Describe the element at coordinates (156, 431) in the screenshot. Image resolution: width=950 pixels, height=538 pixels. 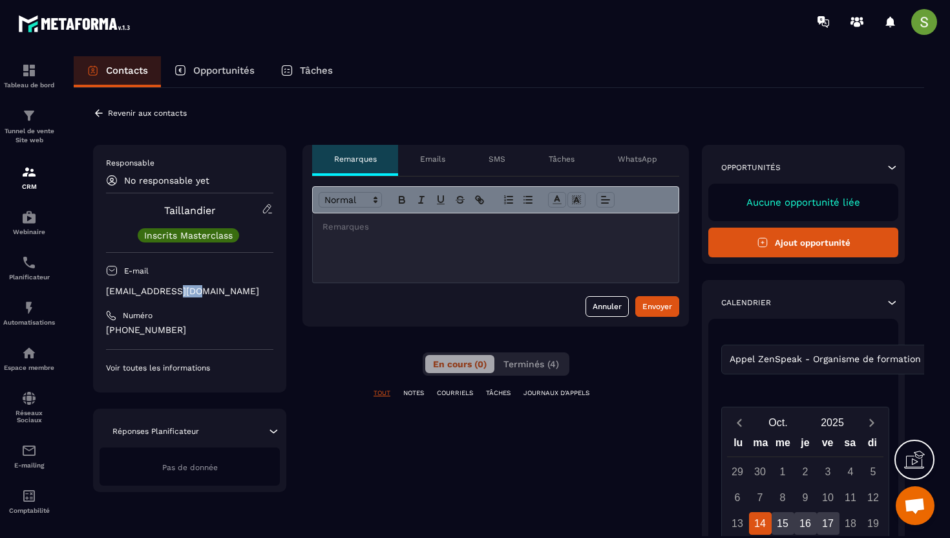
I see `p: Réponses Planificateur` at that location.